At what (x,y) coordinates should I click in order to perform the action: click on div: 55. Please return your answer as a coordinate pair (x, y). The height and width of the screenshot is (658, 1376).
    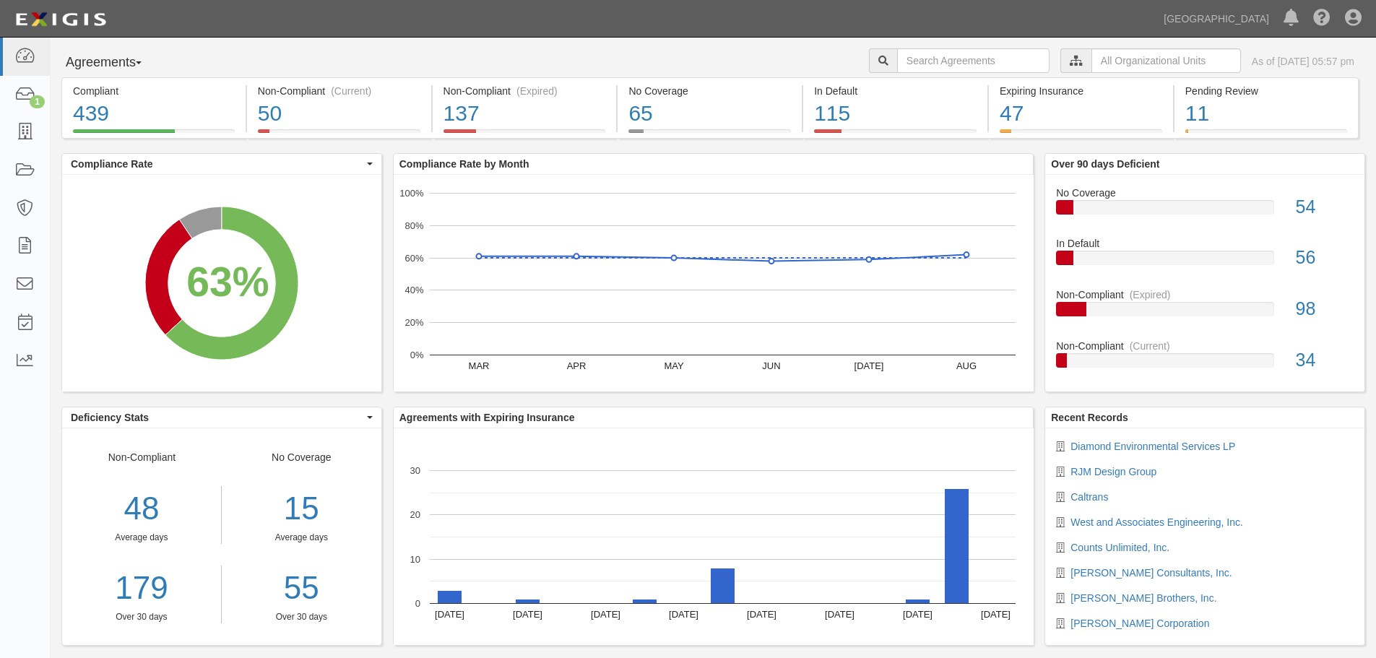
    Looking at the image, I should click on (301, 588).